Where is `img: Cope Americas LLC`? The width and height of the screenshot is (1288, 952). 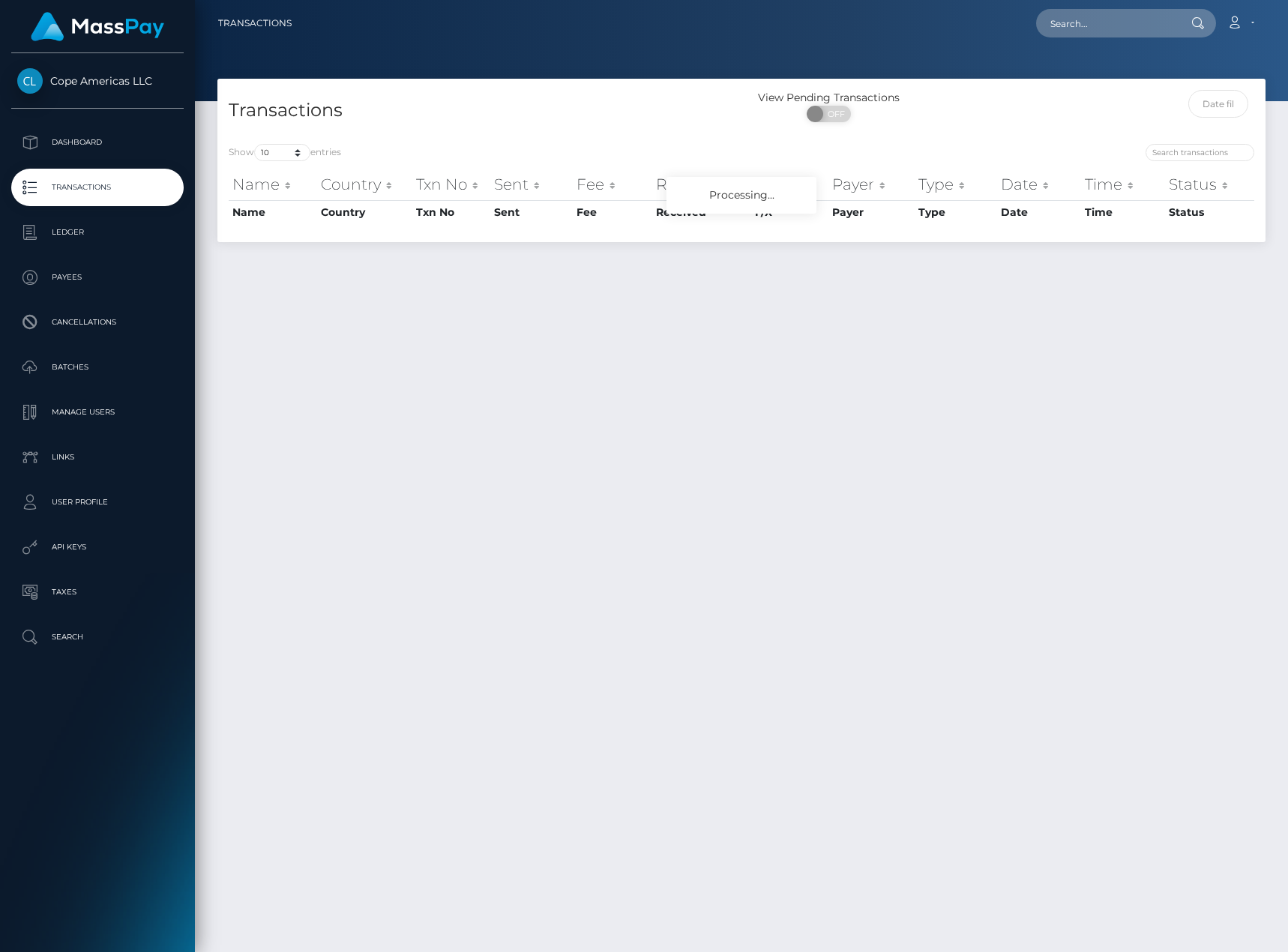
img: Cope Americas LLC is located at coordinates (30, 81).